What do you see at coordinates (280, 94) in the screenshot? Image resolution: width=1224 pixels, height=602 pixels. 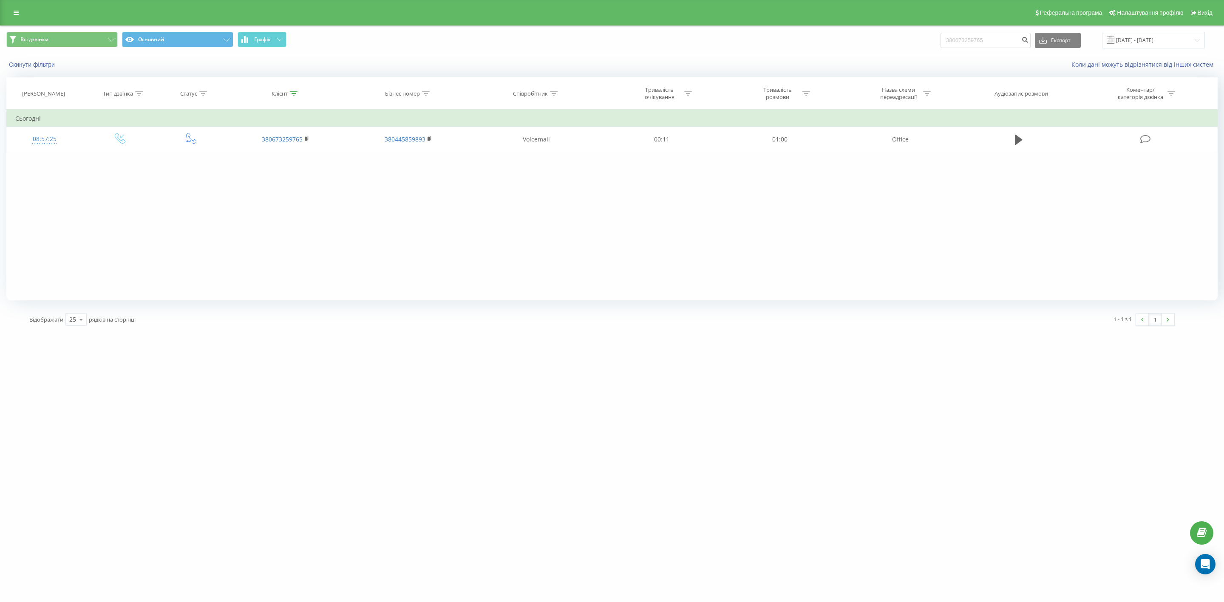 I see `div: Клієнт` at bounding box center [280, 94].